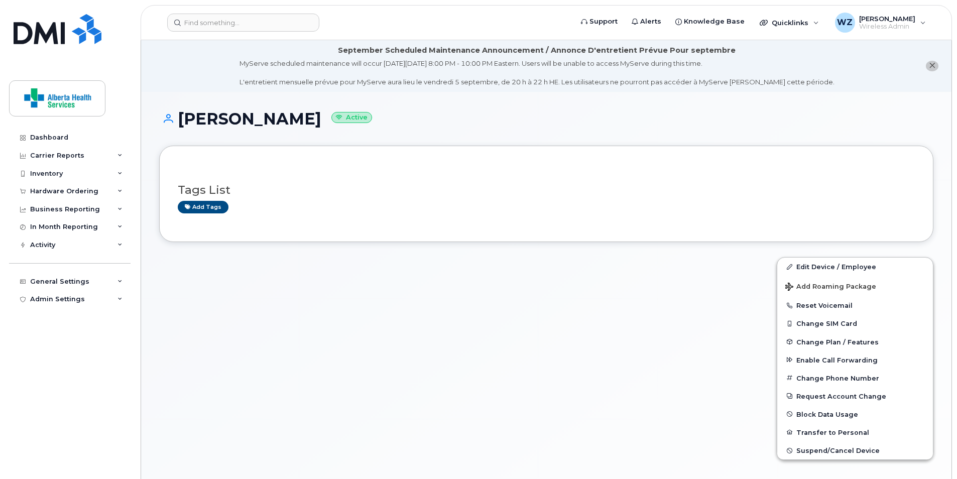 The image size is (957, 479). What do you see at coordinates (855, 432) in the screenshot?
I see `button: Transfer to Personal` at bounding box center [855, 432].